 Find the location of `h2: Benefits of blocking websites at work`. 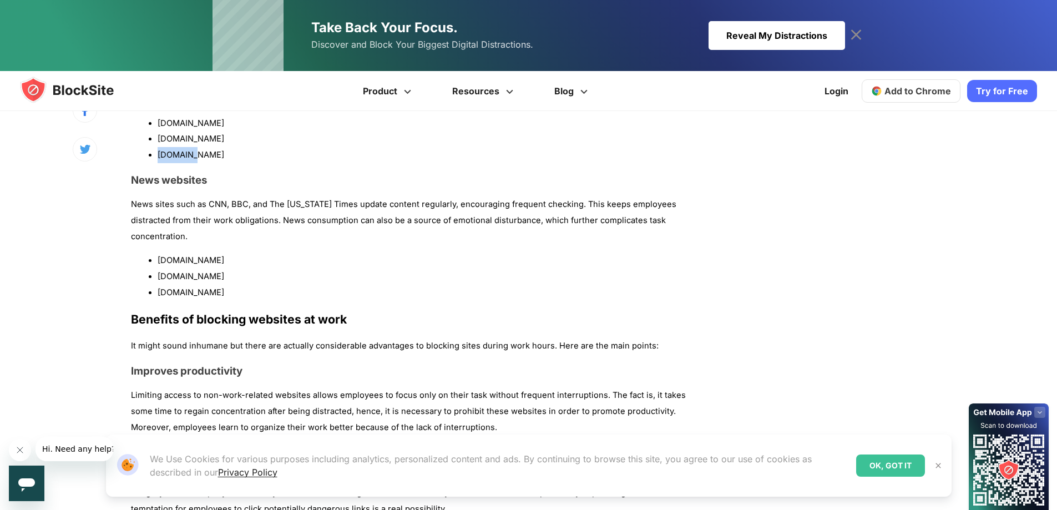

h2: Benefits of blocking websites at work is located at coordinates (419, 319).